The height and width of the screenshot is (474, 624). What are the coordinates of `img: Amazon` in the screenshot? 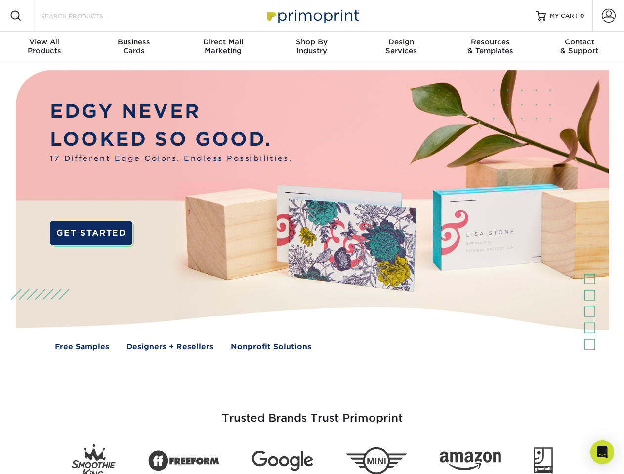 It's located at (470, 461).